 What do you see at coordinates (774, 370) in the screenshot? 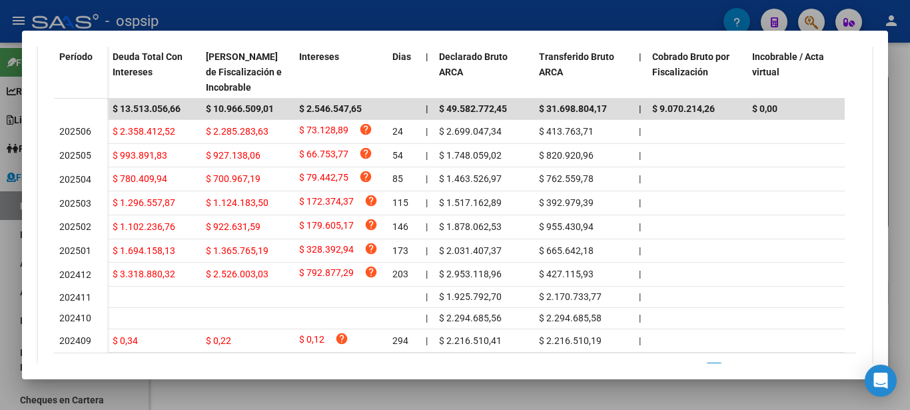
I see `a: 4` at bounding box center [774, 370].